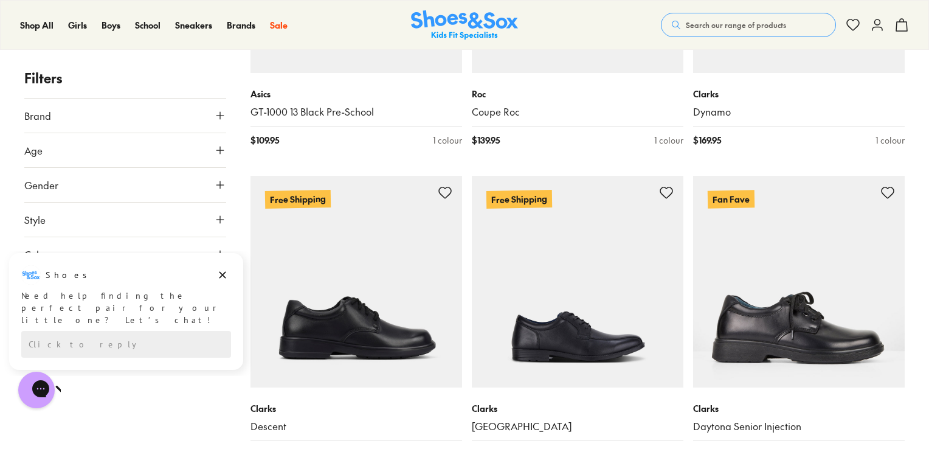 This screenshot has height=449, width=929. I want to click on button: Search our range of products, so click(749, 25).